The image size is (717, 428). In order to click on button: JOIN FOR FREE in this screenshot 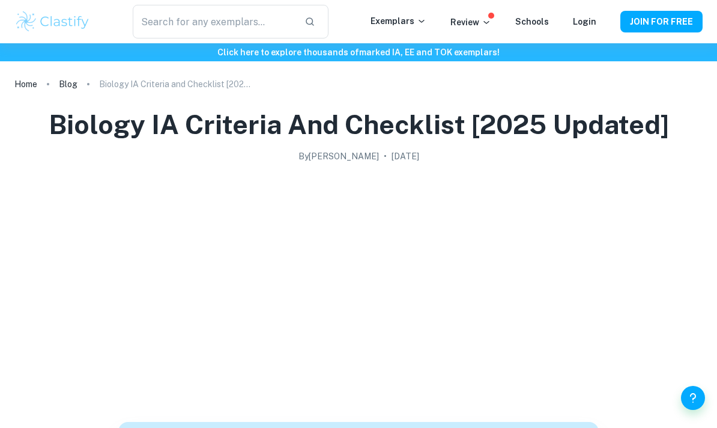, I will do `click(661, 22)`.